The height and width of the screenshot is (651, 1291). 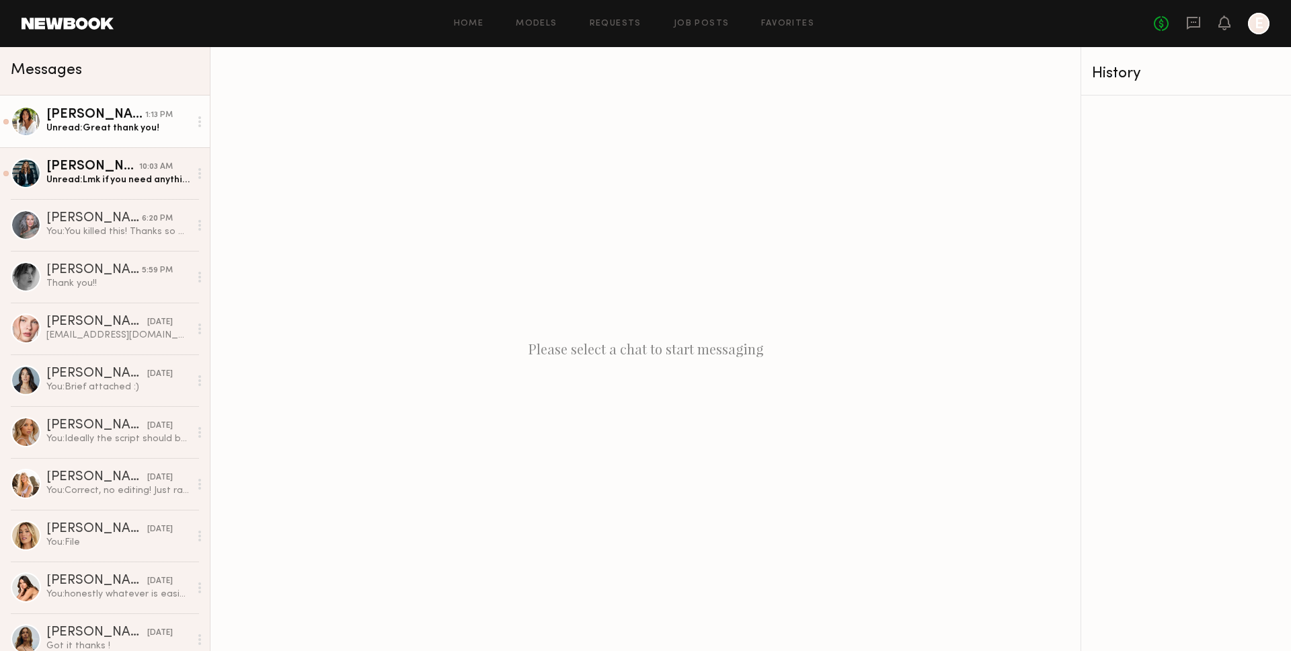 What do you see at coordinates (118, 180) in the screenshot?
I see `div: Unread: Lmk if you need anything else` at bounding box center [118, 180].